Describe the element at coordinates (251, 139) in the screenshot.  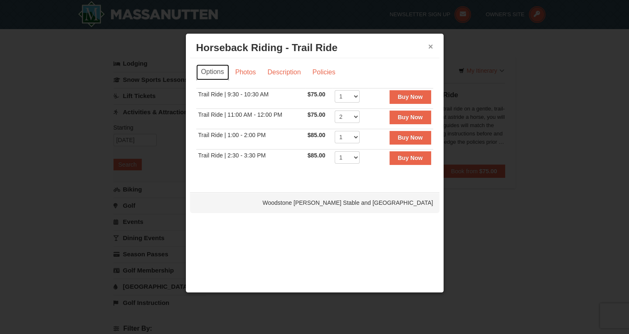
I see `td: Trail Ride | 1:00 - 2:00 PM` at that location.